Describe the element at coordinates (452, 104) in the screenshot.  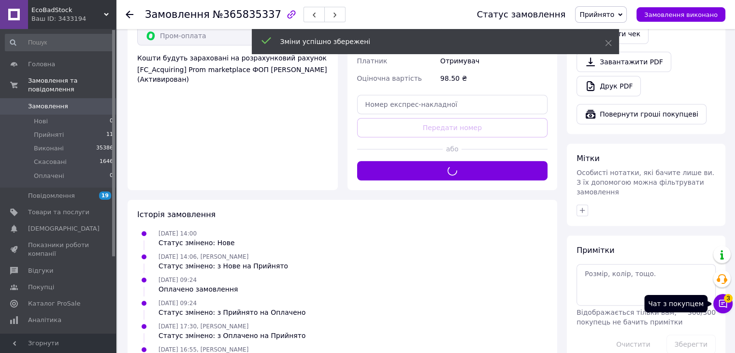
I see `input: Номер експрес-накладної` at that location.